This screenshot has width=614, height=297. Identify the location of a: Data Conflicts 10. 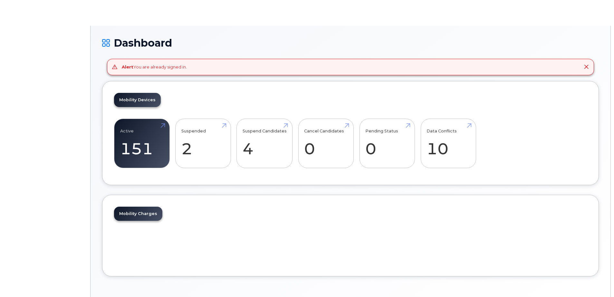
(448, 144).